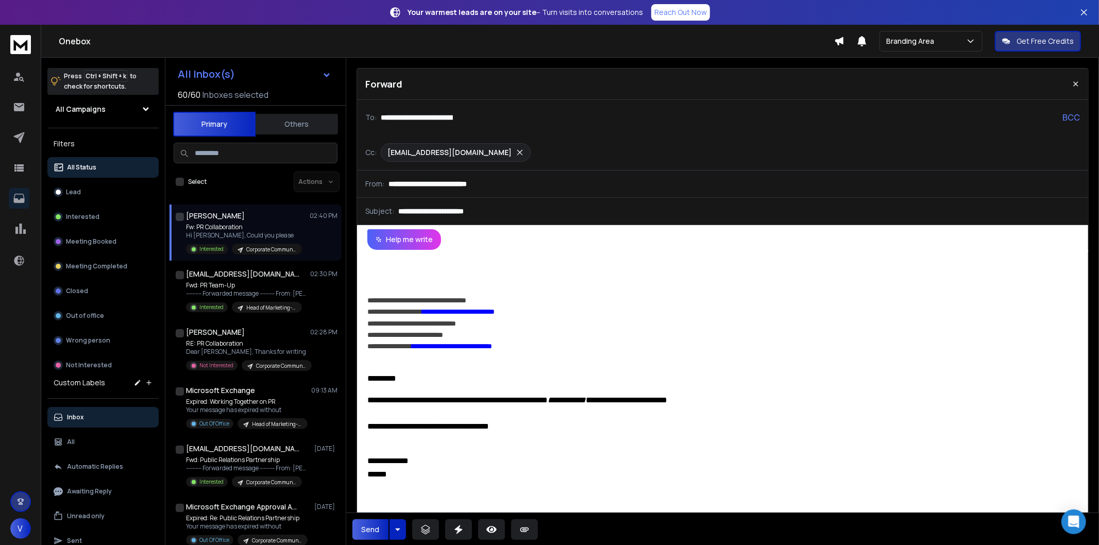 The image size is (1099, 545). Describe the element at coordinates (79, 383) in the screenshot. I see `h3: Custom Labels` at that location.